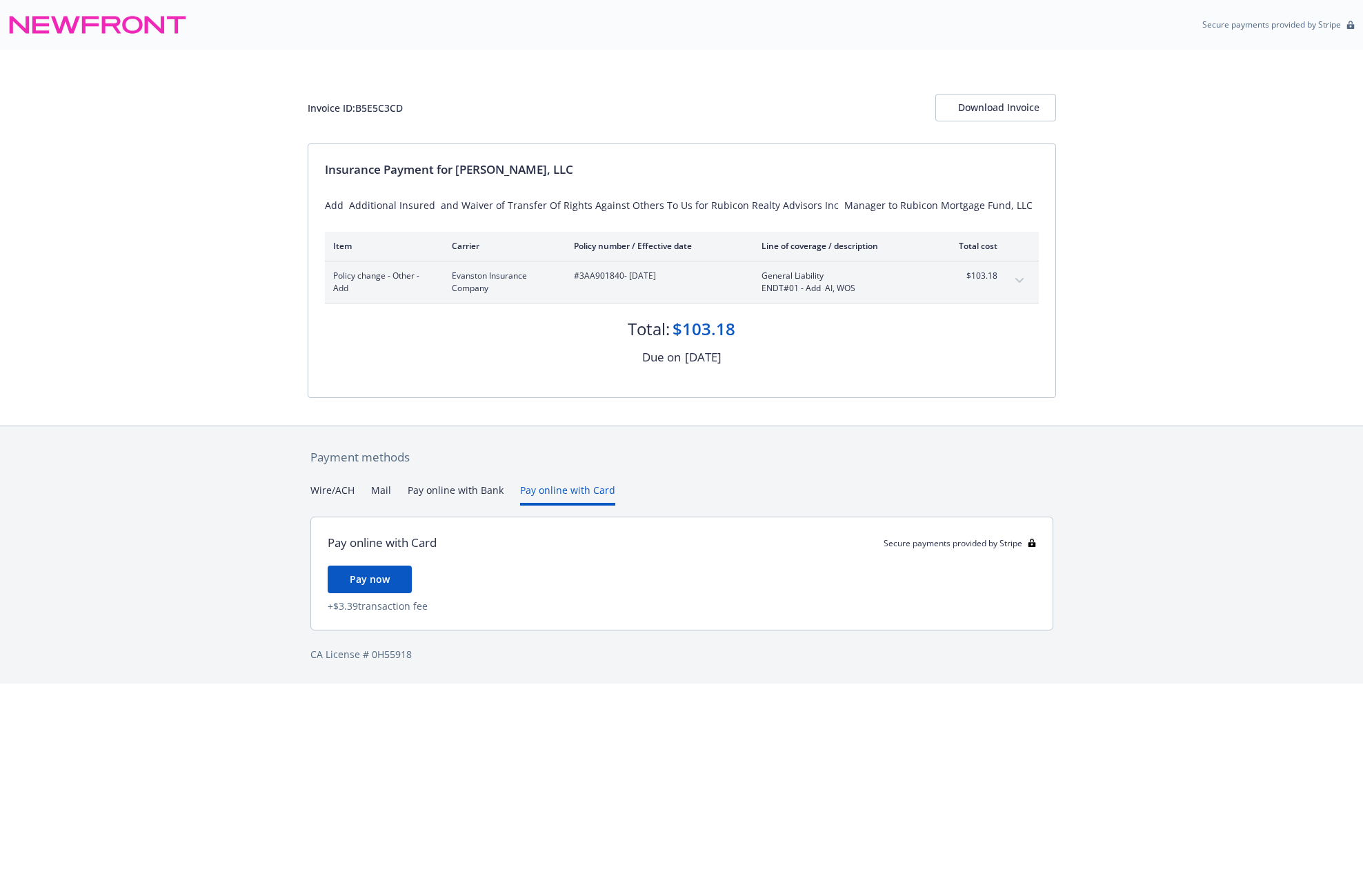  I want to click on button: Pay now, so click(370, 580).